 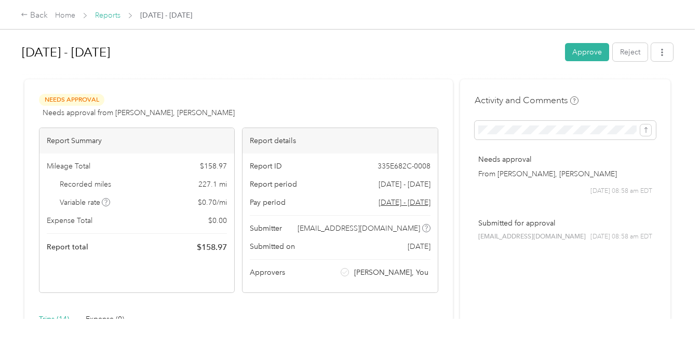 What do you see at coordinates (212, 202) in the screenshot?
I see `span: $ 0.70 / mi` at bounding box center [212, 202].